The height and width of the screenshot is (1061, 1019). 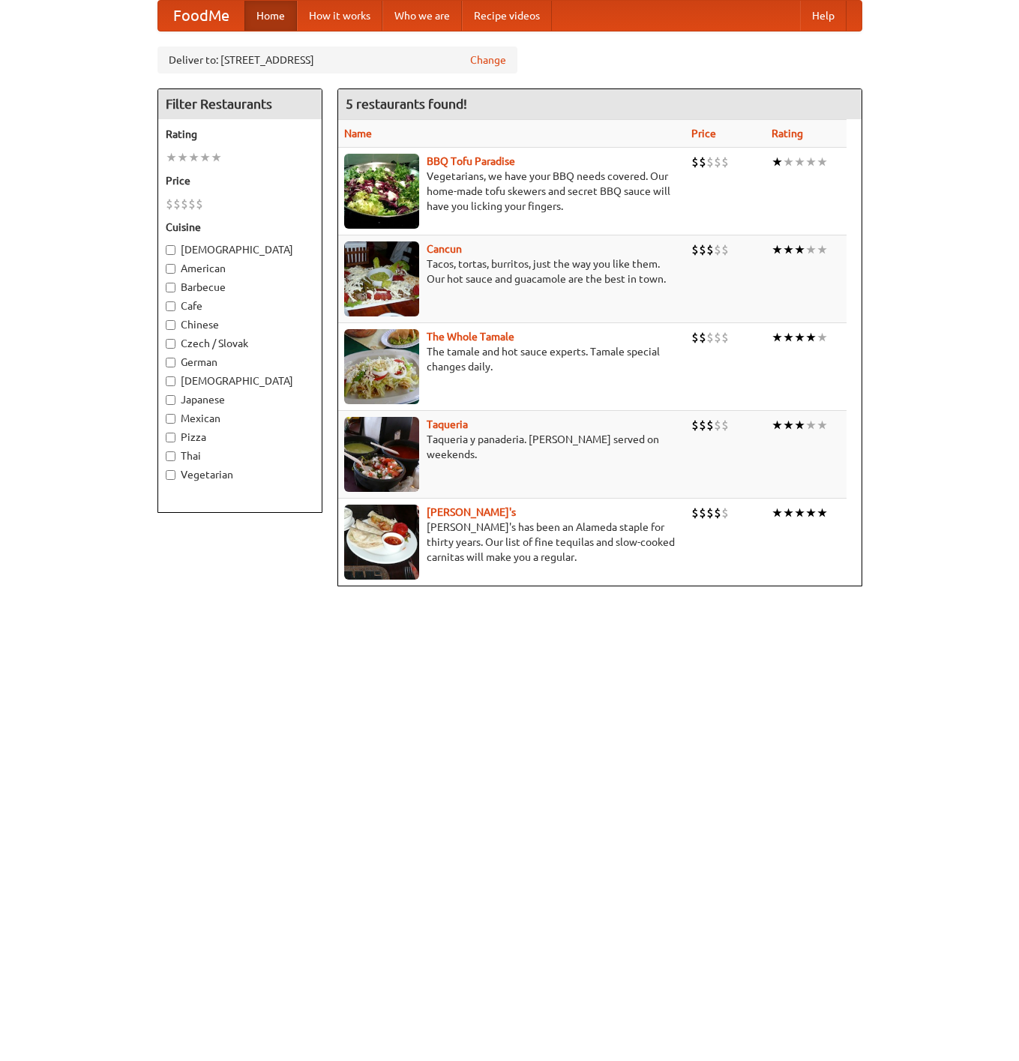 What do you see at coordinates (170, 400) in the screenshot?
I see `input: Japanese` at bounding box center [170, 400].